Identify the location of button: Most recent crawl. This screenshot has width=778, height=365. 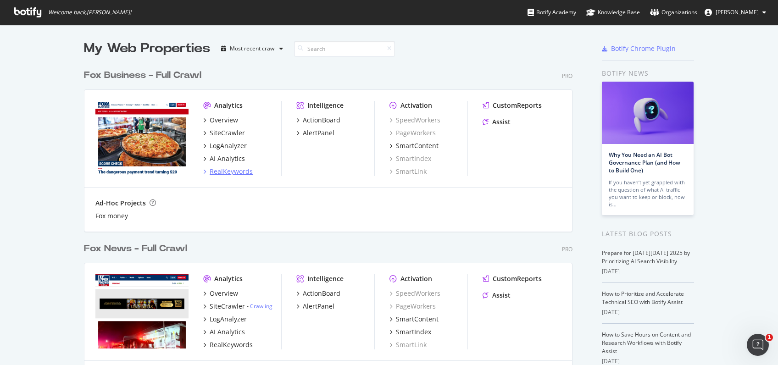
(252, 49).